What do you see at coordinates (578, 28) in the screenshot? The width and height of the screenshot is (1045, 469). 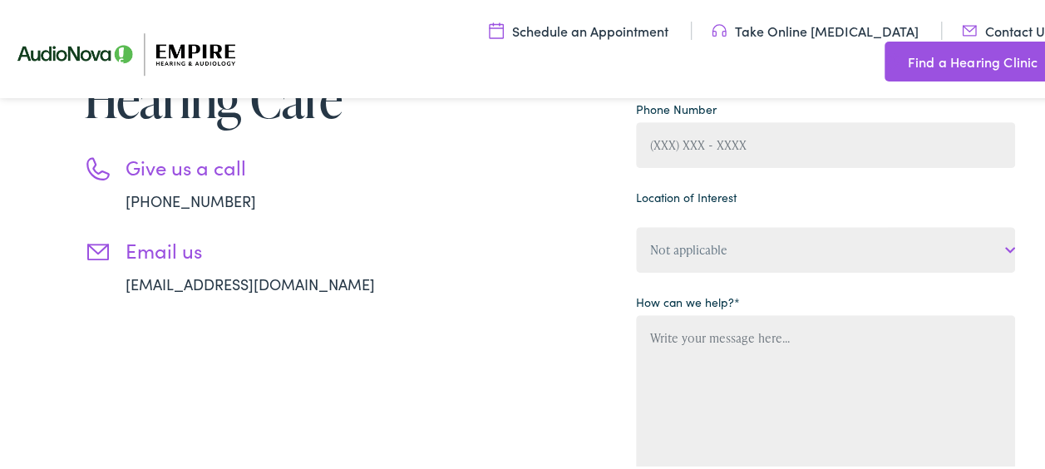 I see `a: Schedule an Appointment` at bounding box center [578, 28].